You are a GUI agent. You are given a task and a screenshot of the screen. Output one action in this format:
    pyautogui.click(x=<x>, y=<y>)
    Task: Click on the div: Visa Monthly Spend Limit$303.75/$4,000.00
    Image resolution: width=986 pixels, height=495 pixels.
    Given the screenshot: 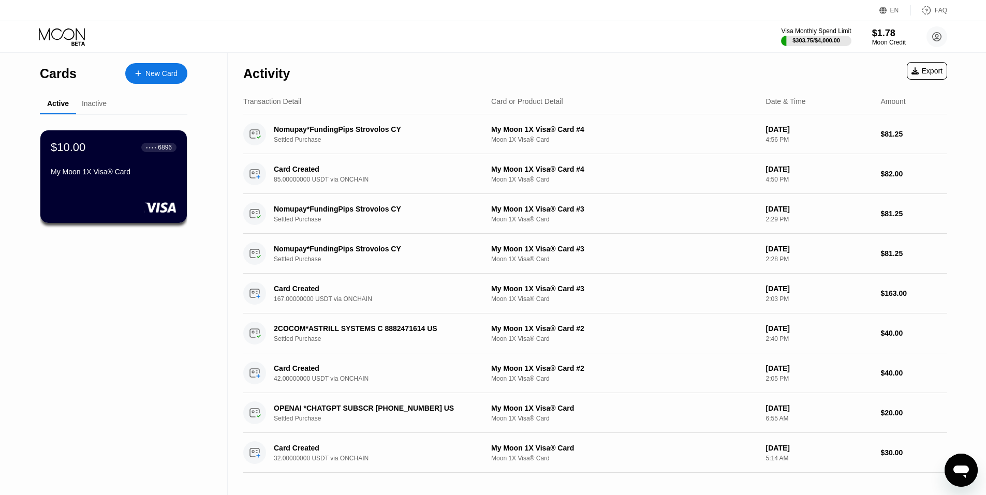 What is the action you would take?
    pyautogui.click(x=816, y=37)
    